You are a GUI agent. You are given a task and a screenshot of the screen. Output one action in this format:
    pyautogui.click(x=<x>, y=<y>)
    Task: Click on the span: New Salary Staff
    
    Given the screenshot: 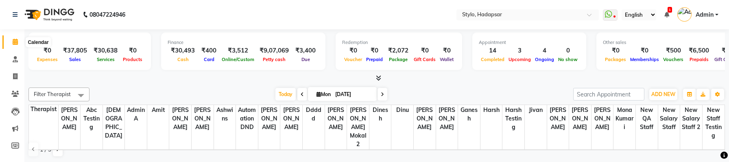 What is the action you would take?
    pyautogui.click(x=669, y=118)
    